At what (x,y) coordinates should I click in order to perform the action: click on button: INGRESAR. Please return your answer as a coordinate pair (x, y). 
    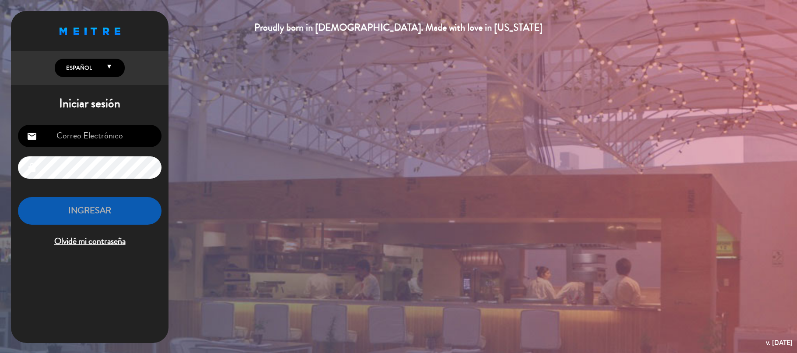
    Looking at the image, I should click on (90, 211).